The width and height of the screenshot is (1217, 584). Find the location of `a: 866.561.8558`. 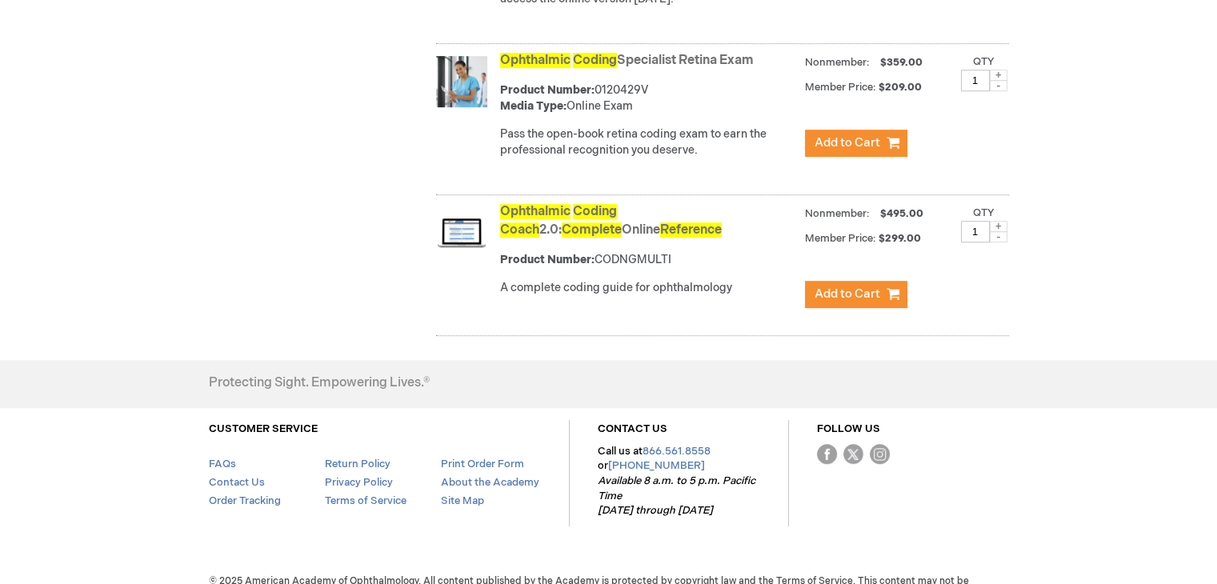

a: 866.561.8558 is located at coordinates (676, 451).